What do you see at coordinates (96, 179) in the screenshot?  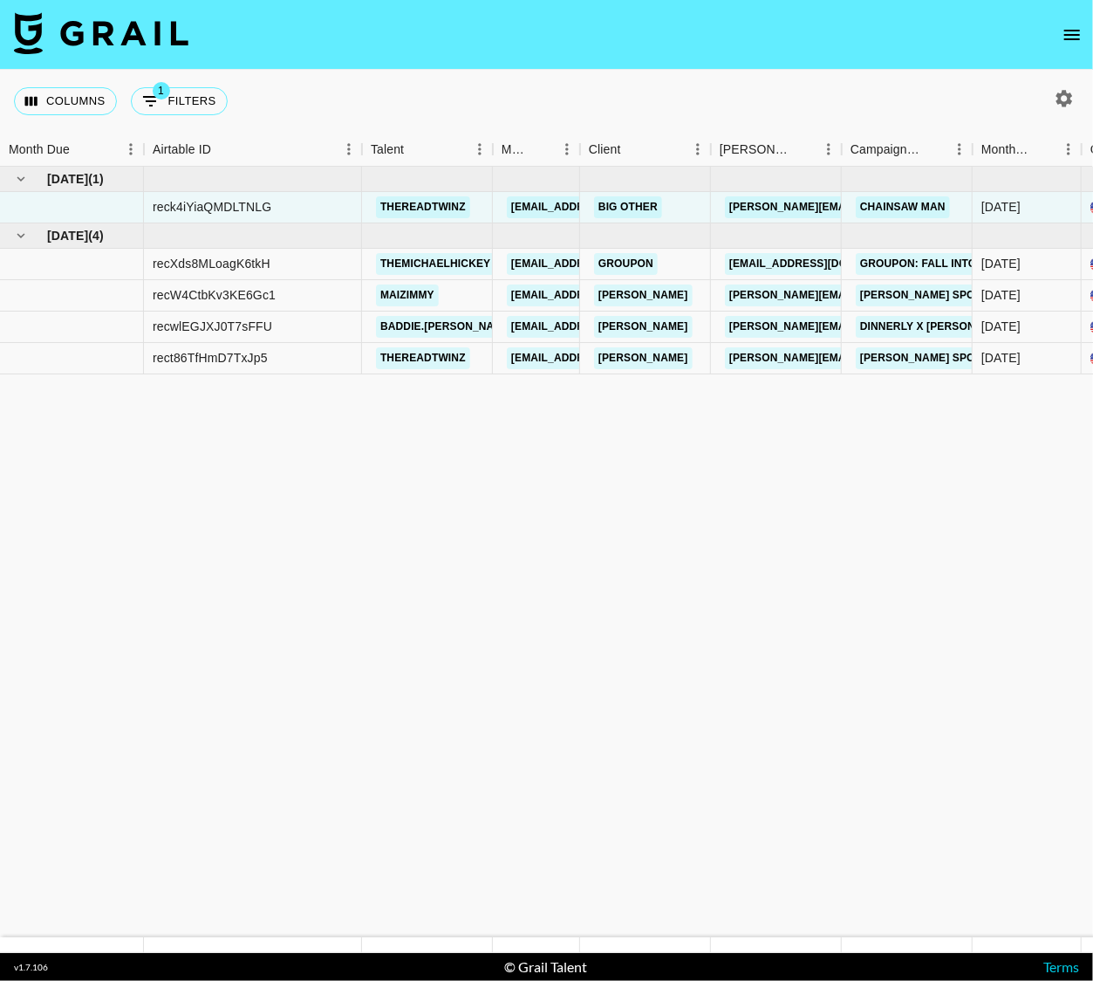 I see `span: ( 1 )` at bounding box center [96, 179].